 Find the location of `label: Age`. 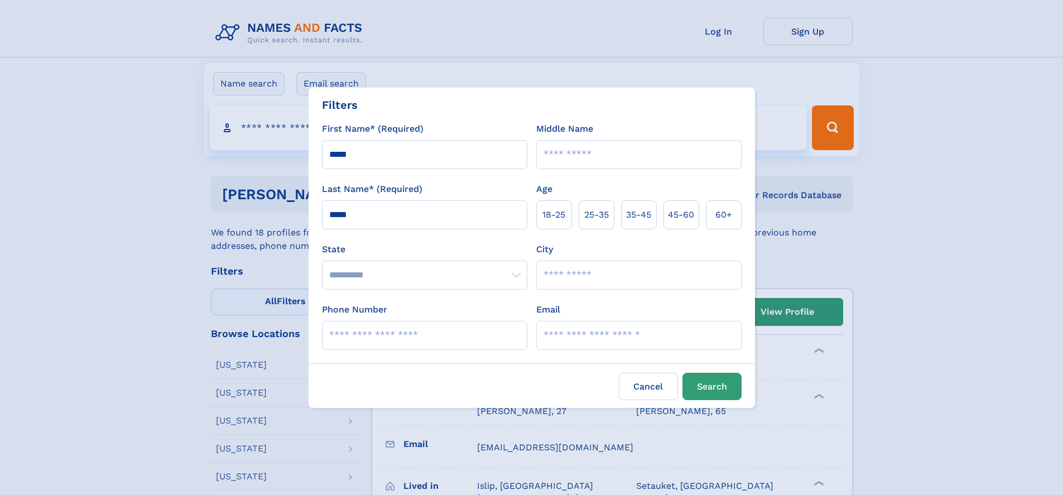

label: Age is located at coordinates (544, 189).